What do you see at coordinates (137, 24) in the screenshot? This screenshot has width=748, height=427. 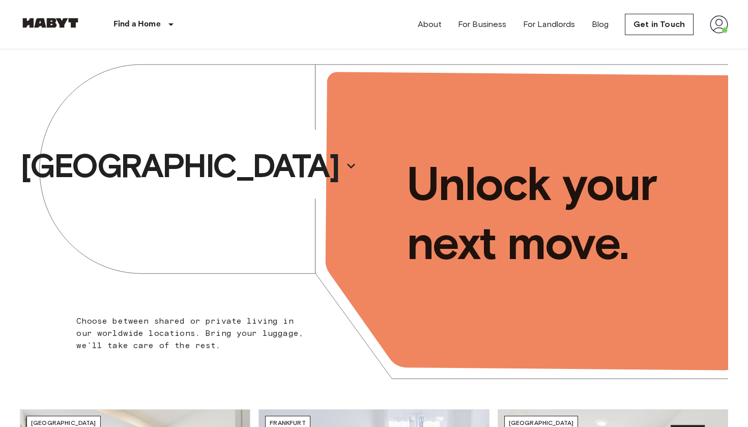 I see `p: Find a Home` at bounding box center [137, 24].